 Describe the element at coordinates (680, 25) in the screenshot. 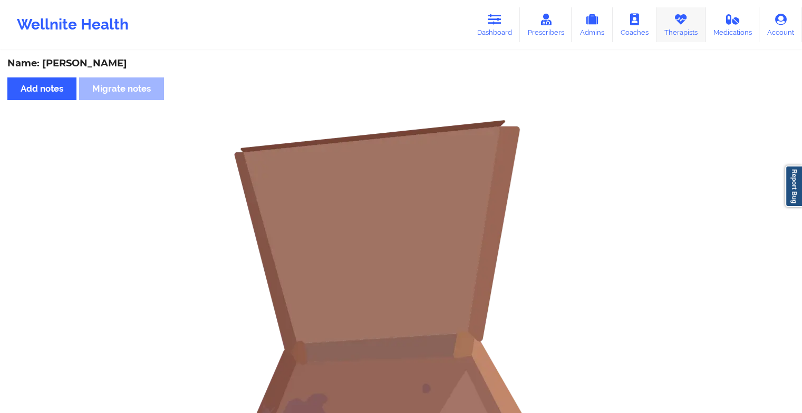

I see `a: Therapists` at that location.